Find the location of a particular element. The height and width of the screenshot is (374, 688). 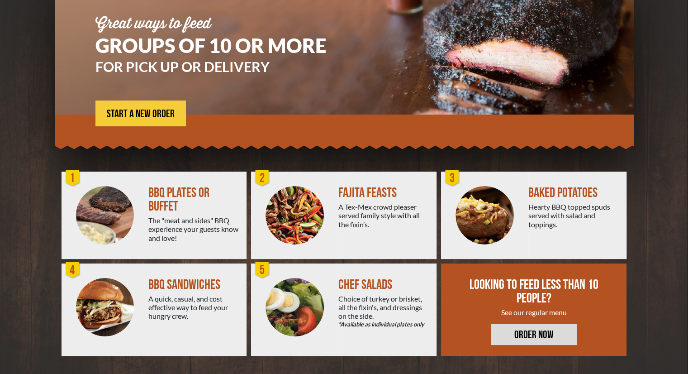

div: LOOKING TO FEED LESS THAN 10 PEOPLE? is located at coordinates (534, 291).